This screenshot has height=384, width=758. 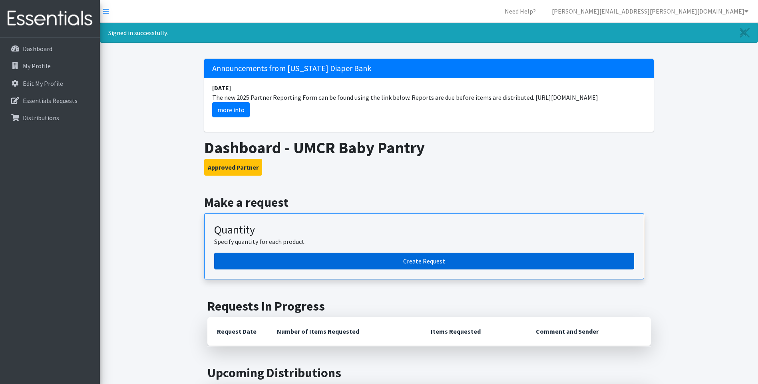 I want to click on h3: Quantity, so click(x=424, y=230).